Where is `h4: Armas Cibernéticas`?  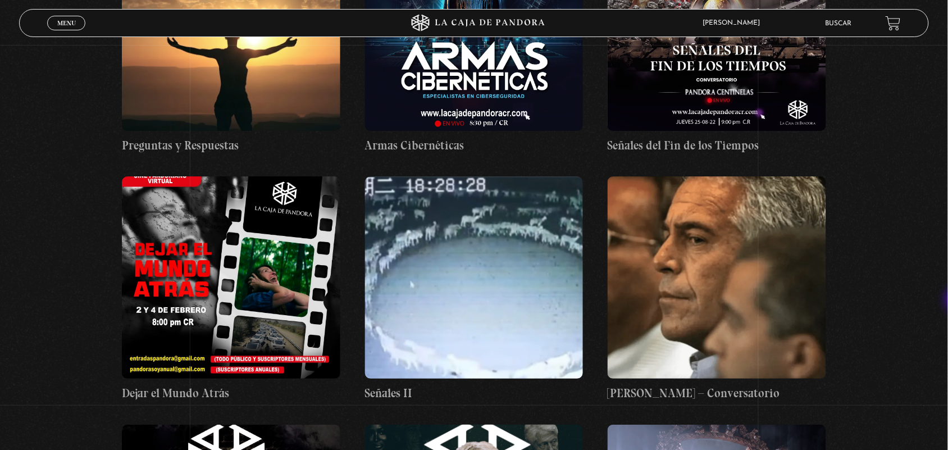
h4: Armas Cibernéticas is located at coordinates (474, 146).